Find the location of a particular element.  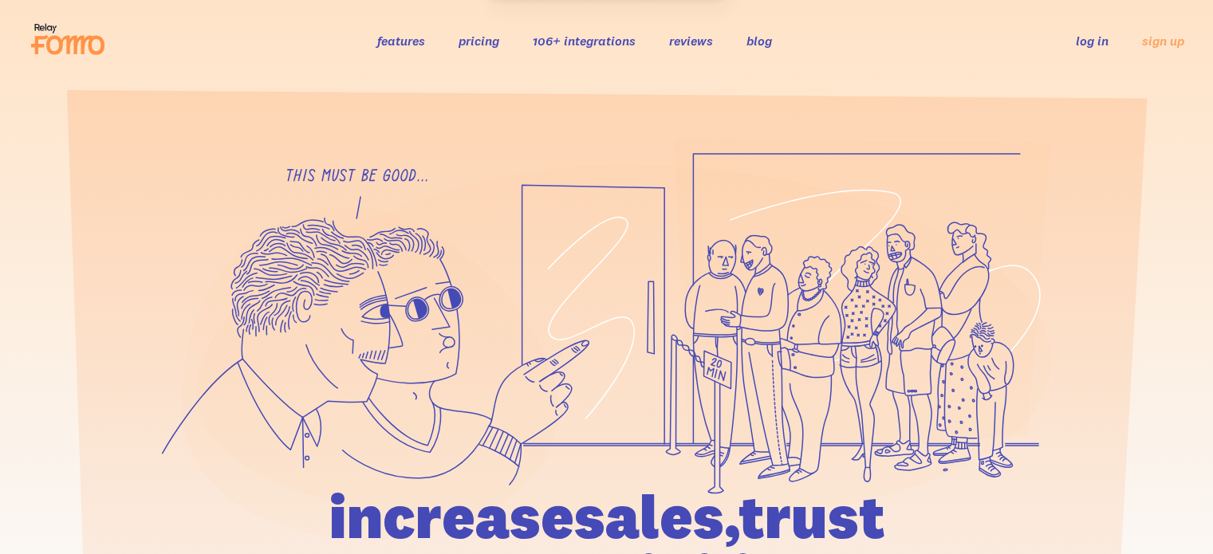

a: sign up is located at coordinates (1162, 41).